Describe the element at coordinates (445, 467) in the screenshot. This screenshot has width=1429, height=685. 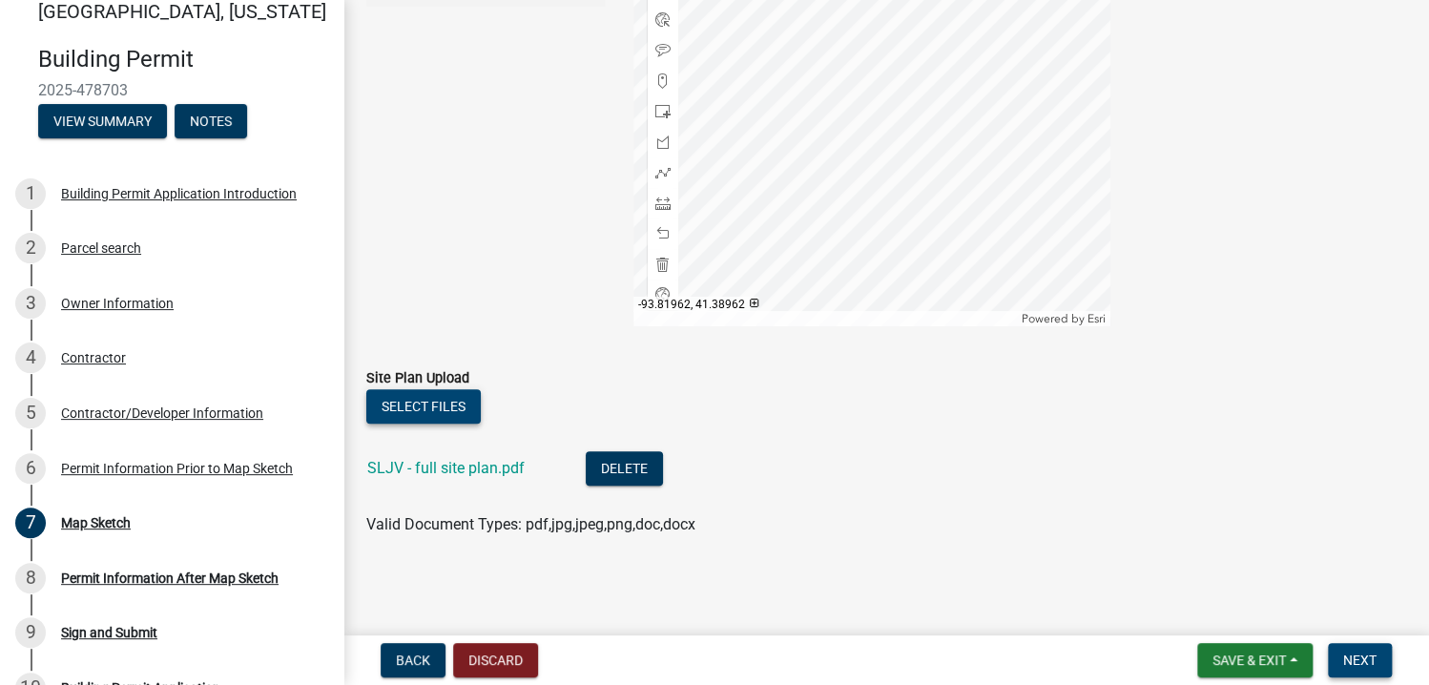
I see `a: SLJV - full site plan.pdf` at that location.